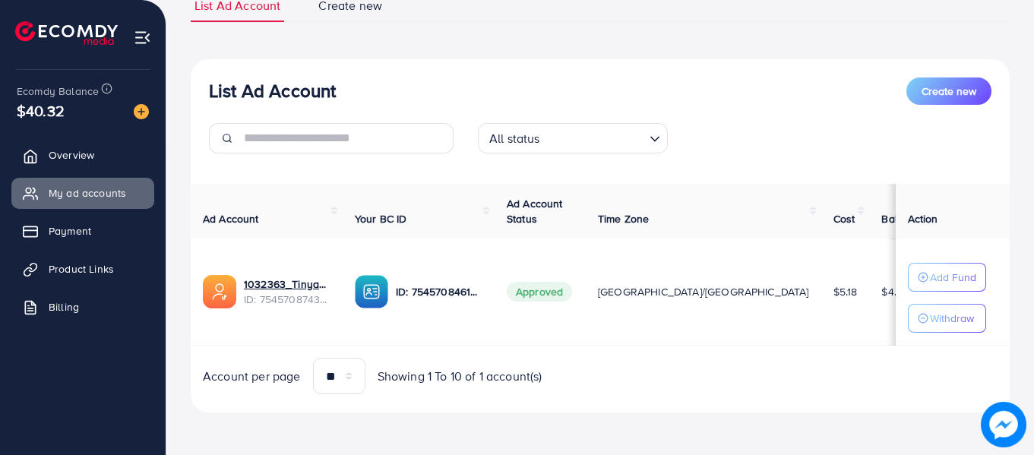 The height and width of the screenshot is (455, 1034). I want to click on span: Cost, so click(844, 219).